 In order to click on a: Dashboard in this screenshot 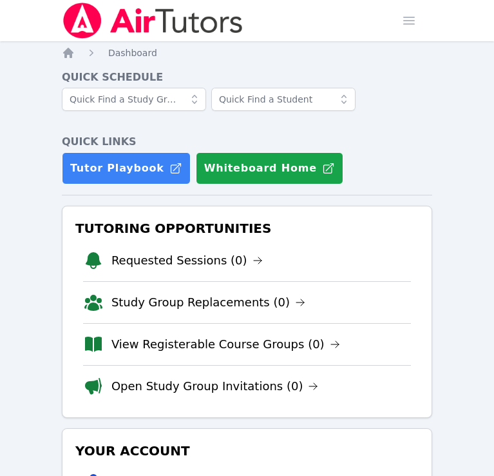, I will do `click(133, 53)`.